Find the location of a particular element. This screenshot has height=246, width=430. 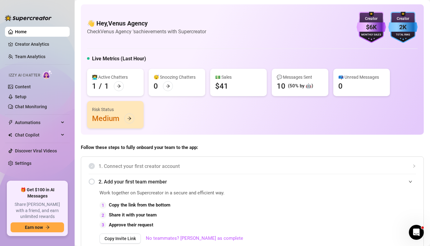

strong: Follow these steps to fully onboard your team to the app: is located at coordinates (139, 147).